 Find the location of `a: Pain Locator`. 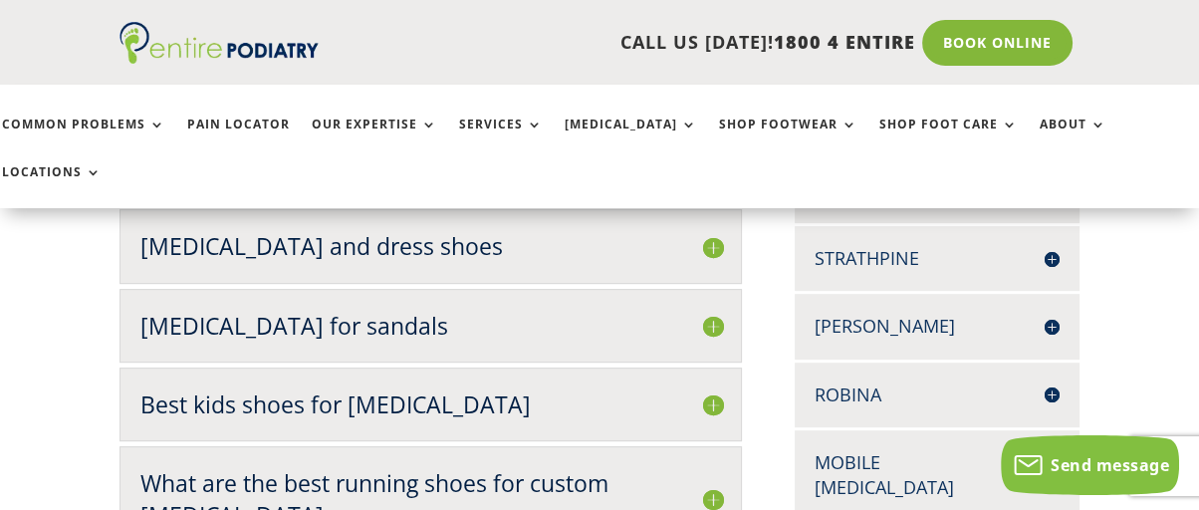

a: Pain Locator is located at coordinates (238, 138).